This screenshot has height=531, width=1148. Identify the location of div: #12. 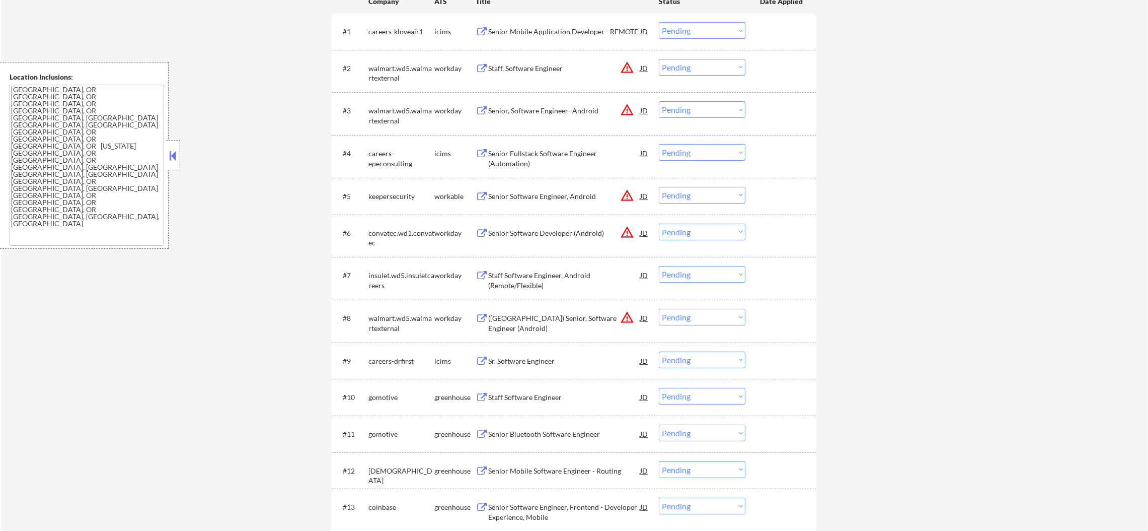
(351, 471).